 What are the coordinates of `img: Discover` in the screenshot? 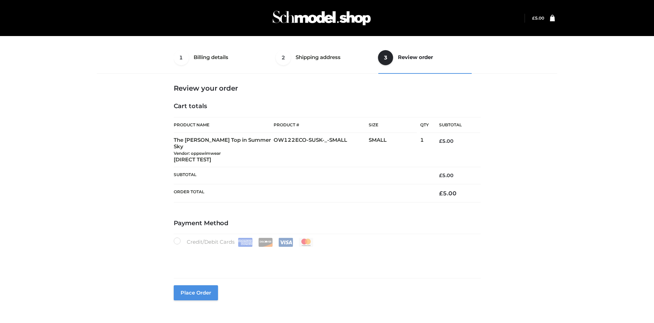 It's located at (265, 242).